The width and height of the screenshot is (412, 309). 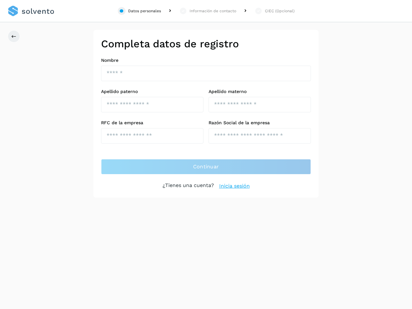 I want to click on label: Razón Social de la empresa, so click(x=260, y=123).